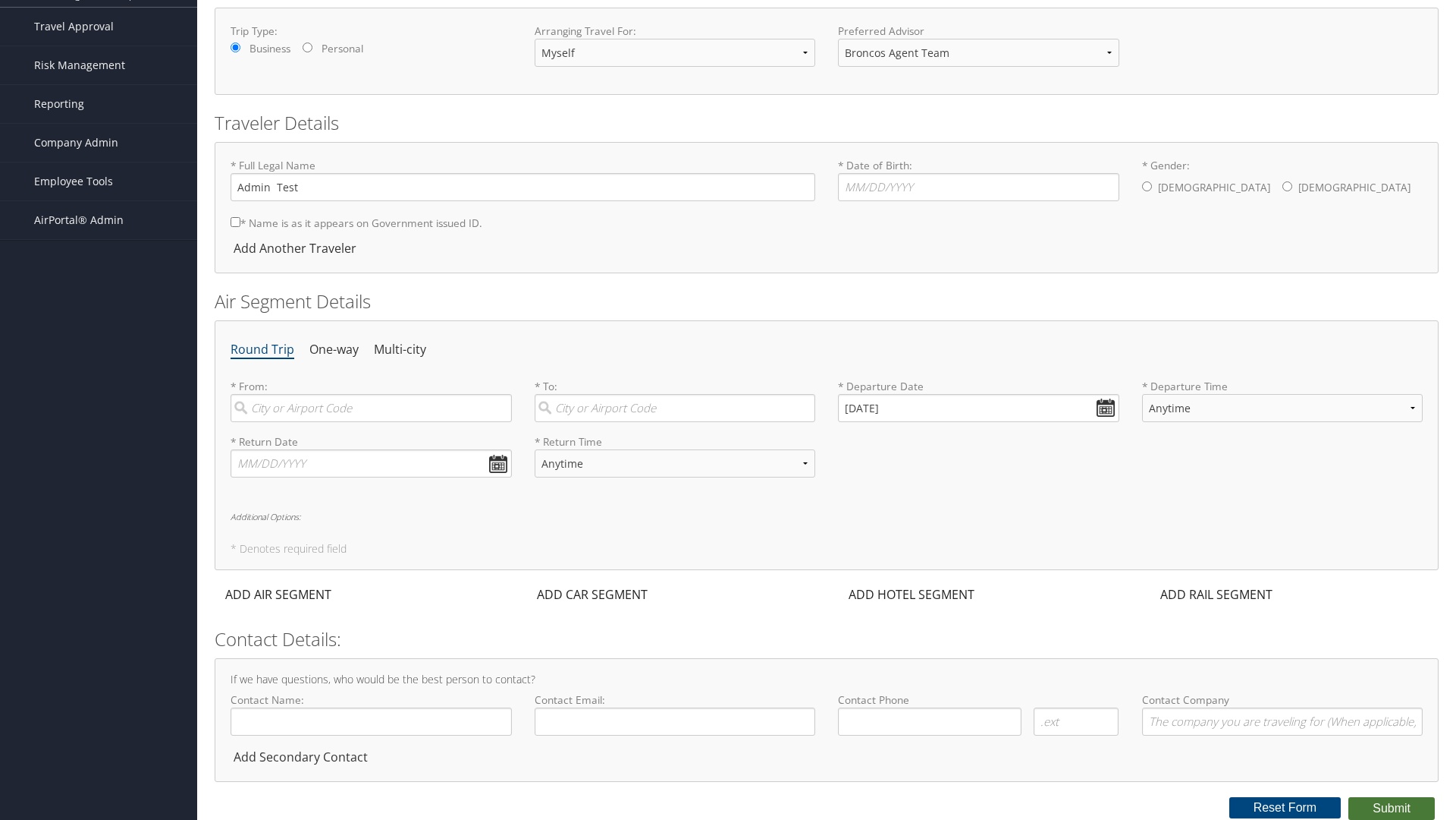 This screenshot has width=1456, height=820. Describe the element at coordinates (334, 349) in the screenshot. I see `li: One-way` at that location.